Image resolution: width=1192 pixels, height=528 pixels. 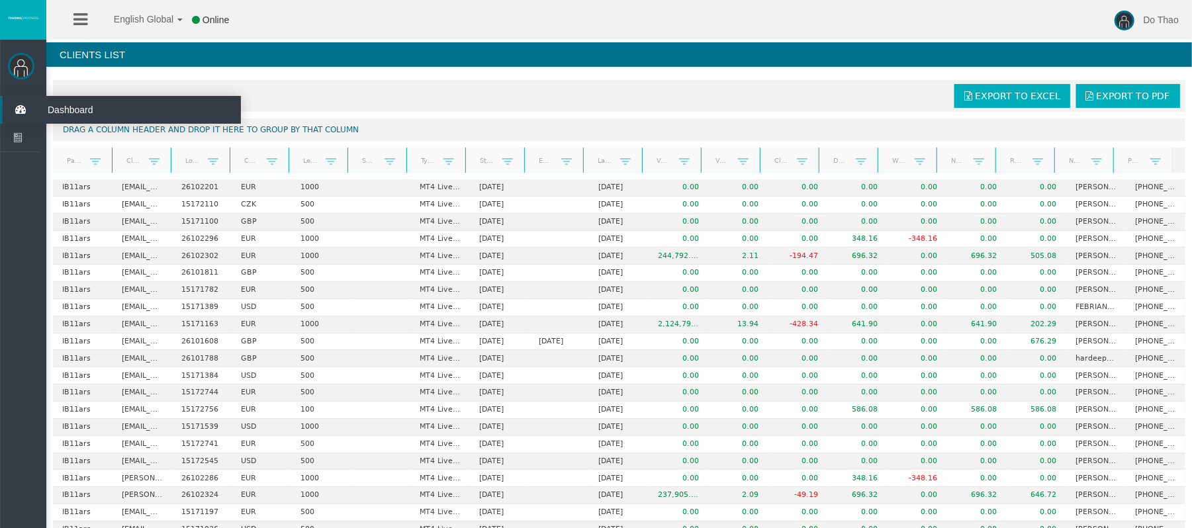 What do you see at coordinates (1125, 21) in the screenshot?
I see `img: user-image` at bounding box center [1125, 21].